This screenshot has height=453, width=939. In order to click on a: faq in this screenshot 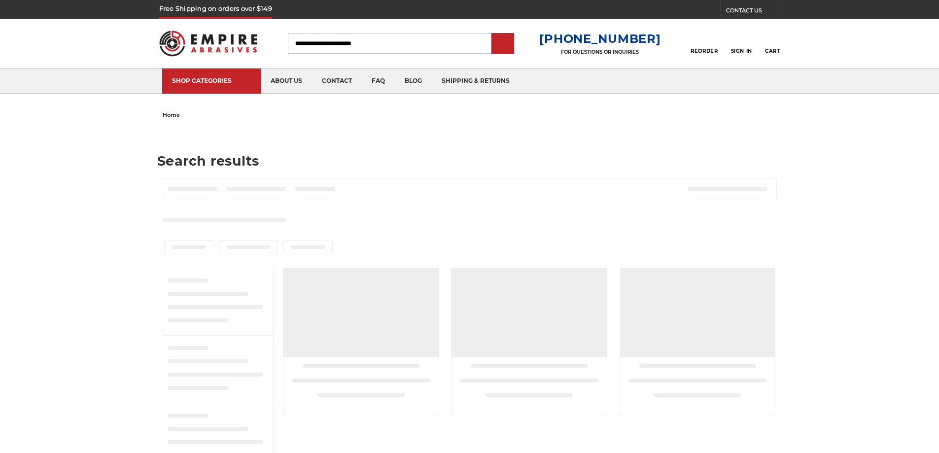, I will do `click(378, 81)`.